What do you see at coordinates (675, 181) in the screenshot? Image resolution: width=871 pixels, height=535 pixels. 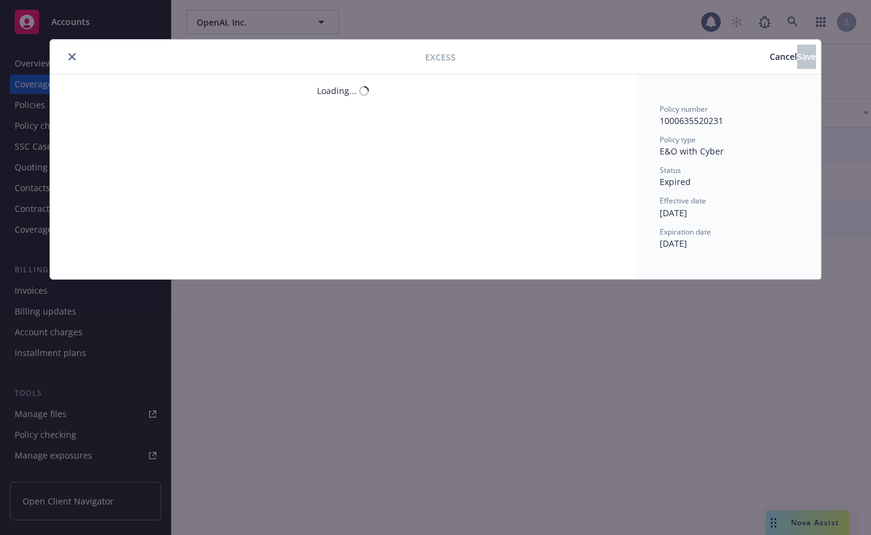 I see `span: Expired` at bounding box center [675, 181].